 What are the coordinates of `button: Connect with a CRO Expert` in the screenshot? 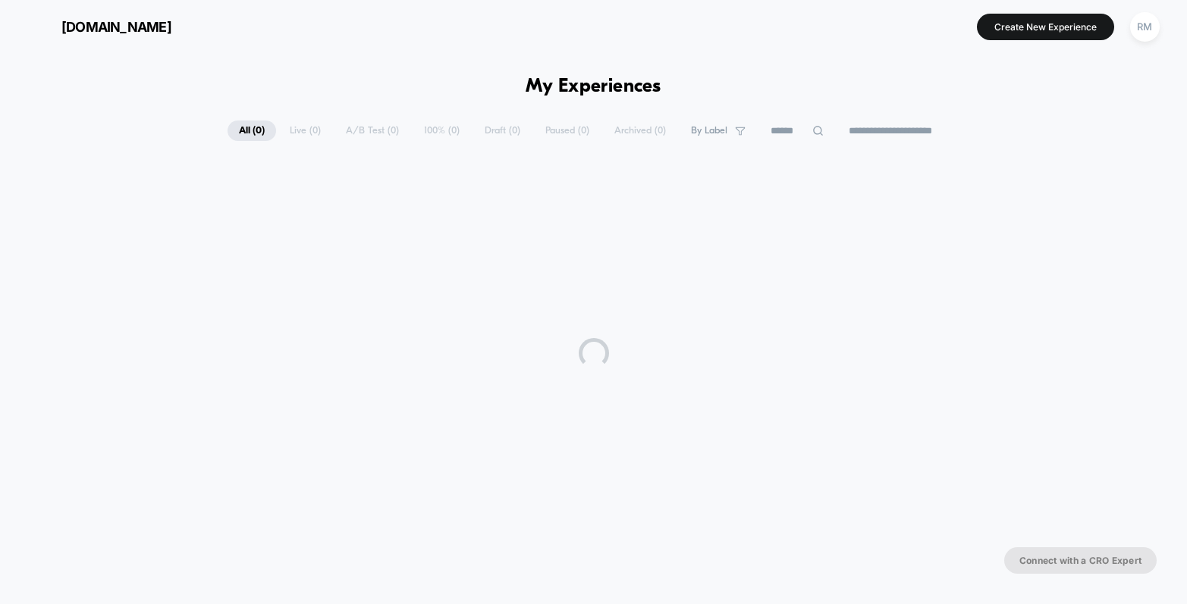 It's located at (1080, 560).